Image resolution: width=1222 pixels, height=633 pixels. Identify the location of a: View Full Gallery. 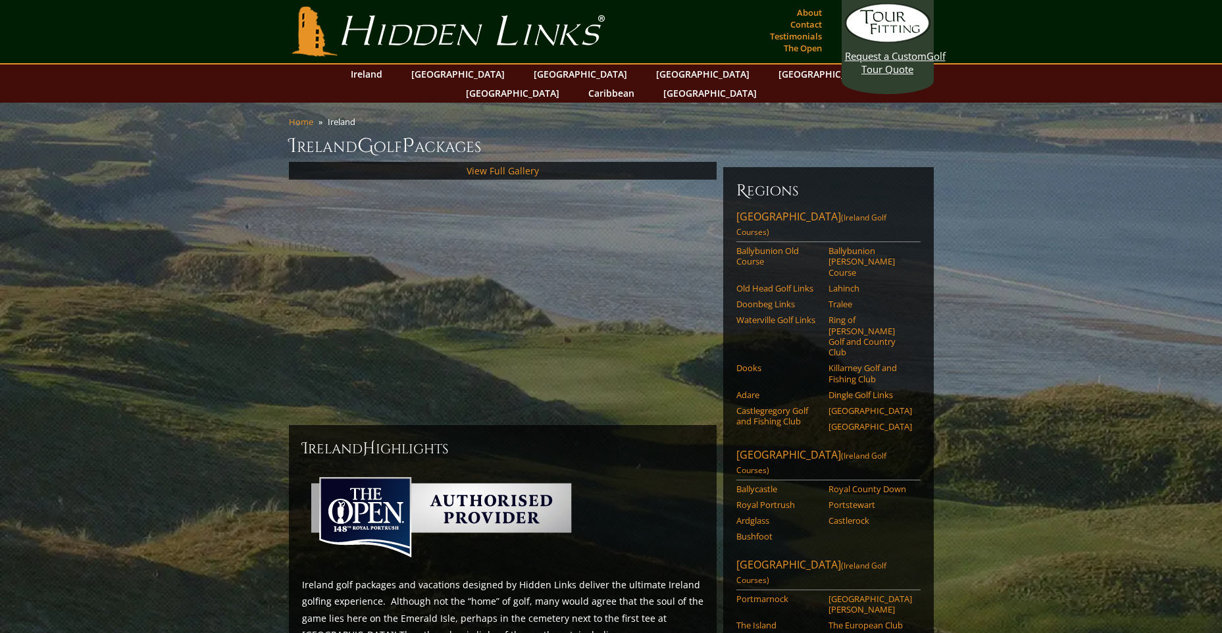
(503, 170).